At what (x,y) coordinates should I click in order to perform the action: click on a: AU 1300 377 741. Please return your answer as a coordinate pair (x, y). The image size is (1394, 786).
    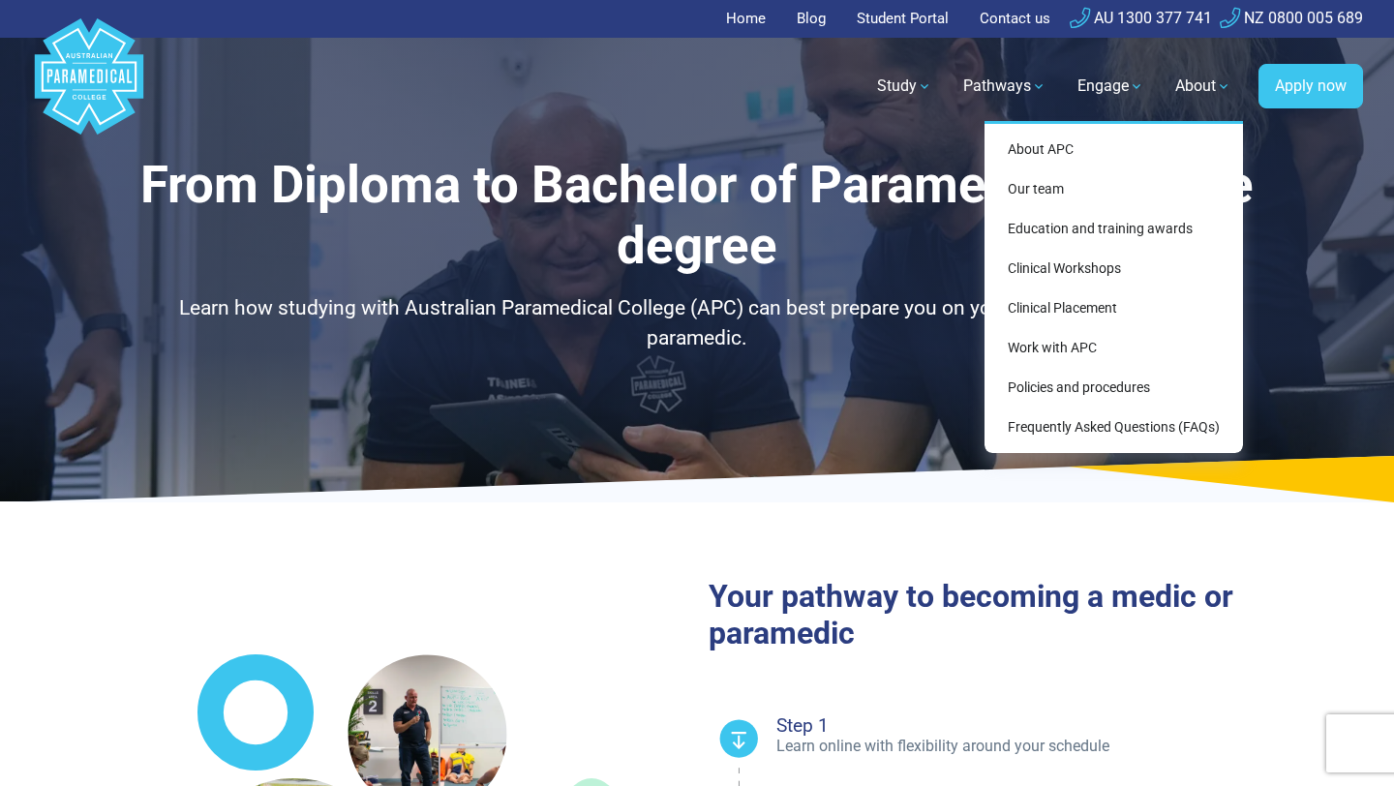
    Looking at the image, I should click on (1141, 17).